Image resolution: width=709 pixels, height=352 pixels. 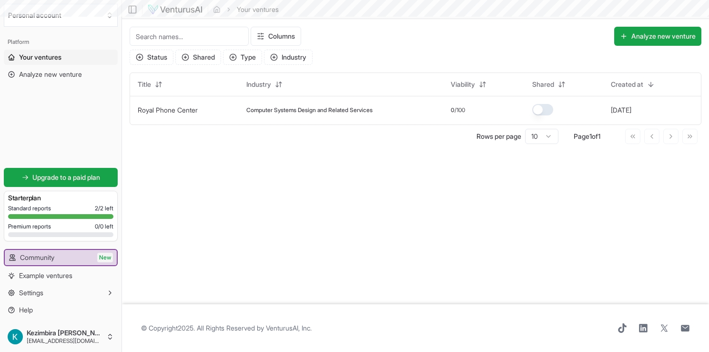 What do you see at coordinates (243, 57) in the screenshot?
I see `button: Type` at bounding box center [243, 57].